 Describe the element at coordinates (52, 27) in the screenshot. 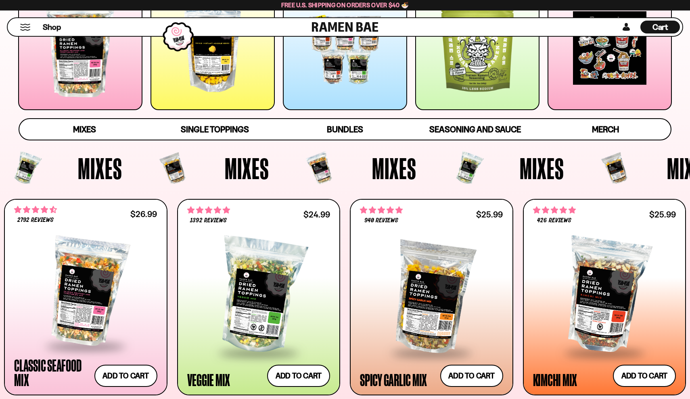

I see `span: Shop` at that location.